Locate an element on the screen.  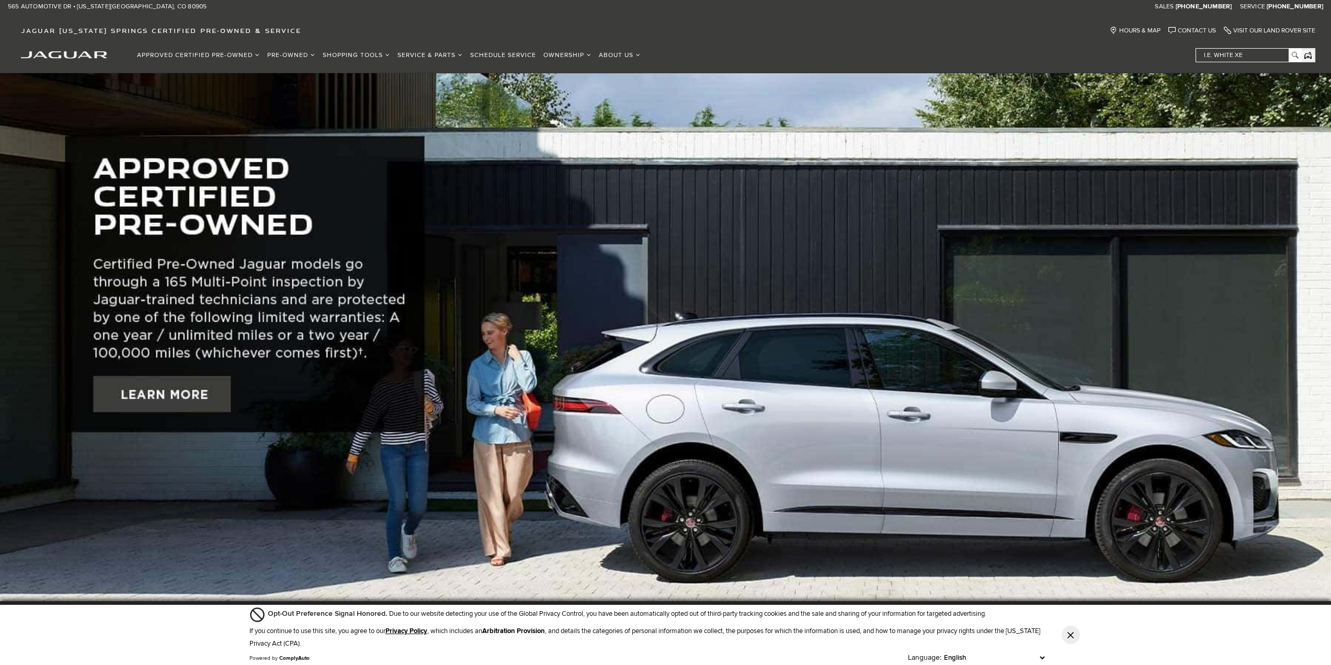
button: Close Button is located at coordinates (1071, 634).